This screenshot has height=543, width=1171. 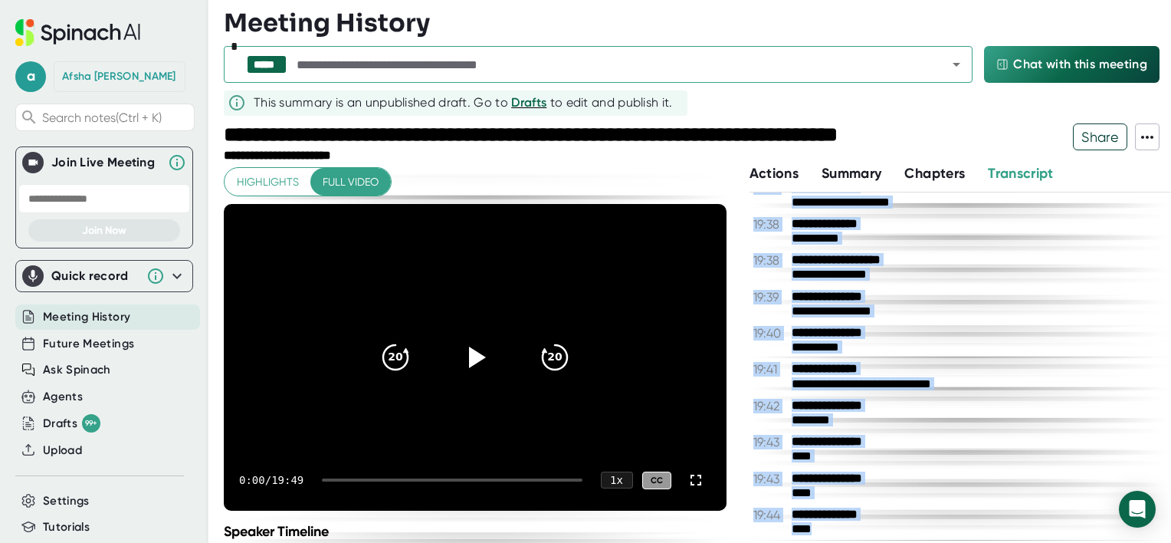 What do you see at coordinates (62, 450) in the screenshot?
I see `button: Upload` at bounding box center [62, 450].